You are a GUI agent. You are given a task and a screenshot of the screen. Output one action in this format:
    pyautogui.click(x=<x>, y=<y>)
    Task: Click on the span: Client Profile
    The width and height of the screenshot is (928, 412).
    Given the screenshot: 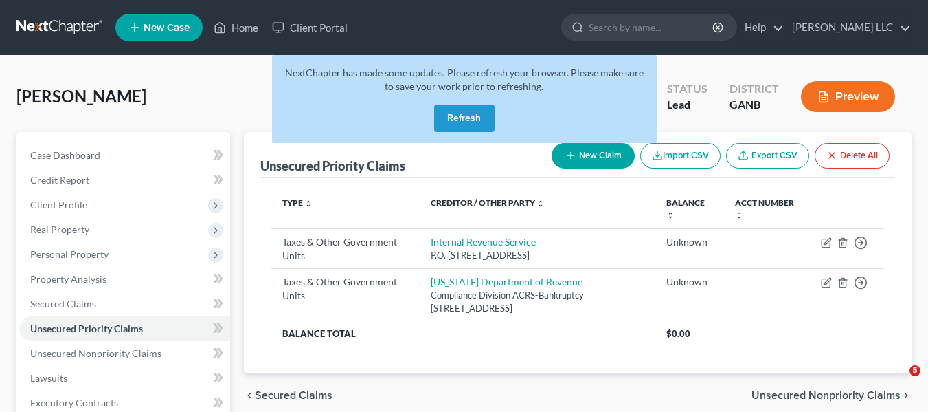 What is the action you would take?
    pyautogui.click(x=58, y=204)
    